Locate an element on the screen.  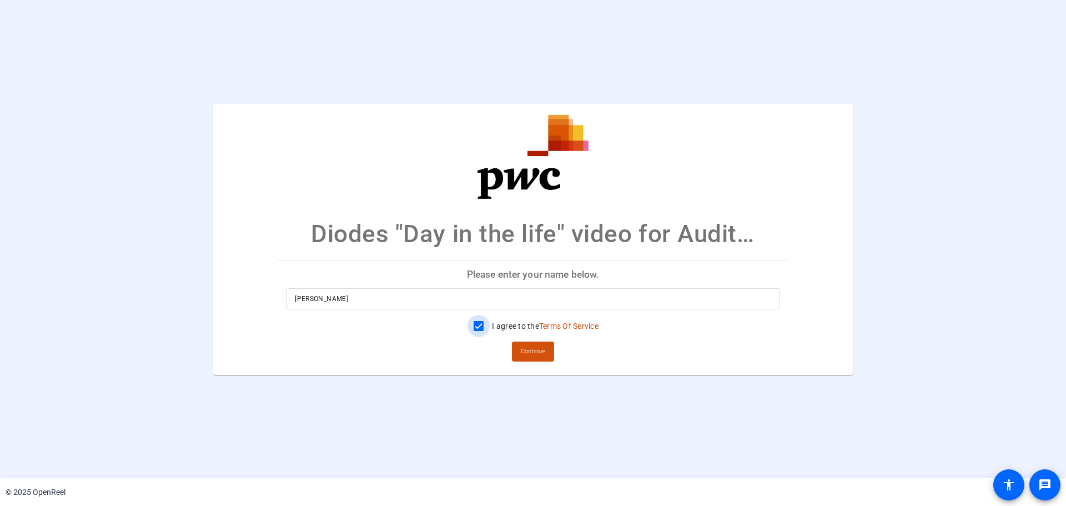
p: Please enter your name below. is located at coordinates (533, 274).